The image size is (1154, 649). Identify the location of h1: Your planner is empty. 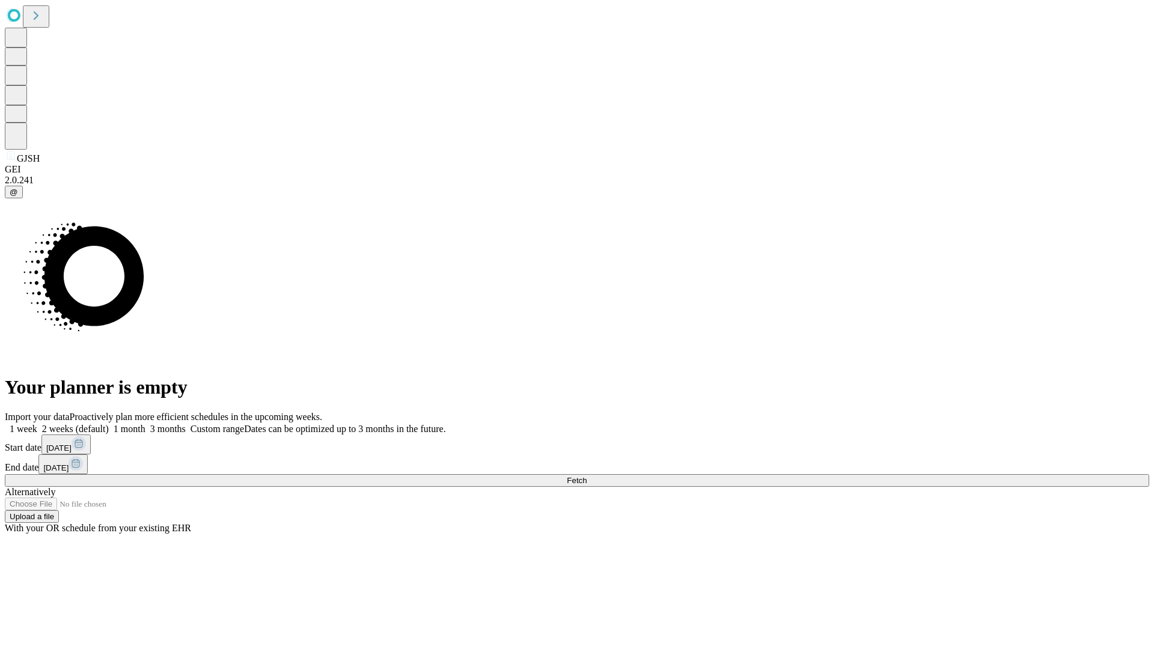
(577, 387).